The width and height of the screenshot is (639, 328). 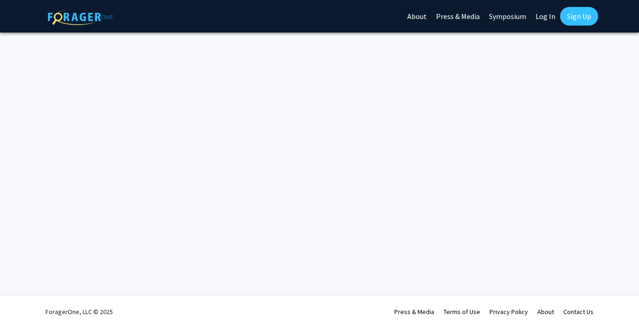 I want to click on a: Privacy Policy, so click(x=508, y=312).